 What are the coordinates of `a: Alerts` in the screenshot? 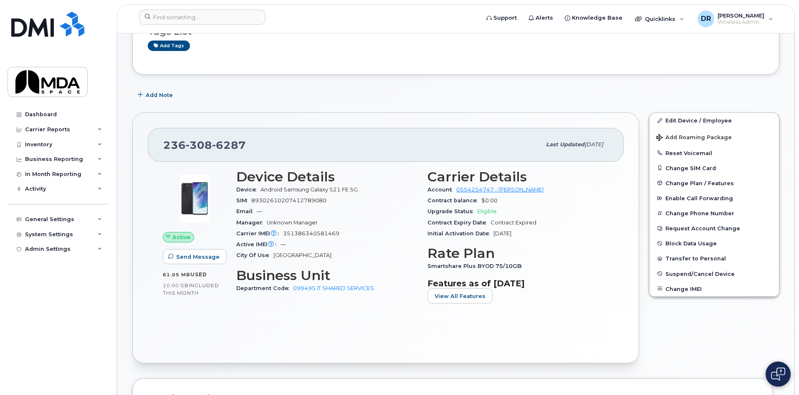 It's located at (541, 18).